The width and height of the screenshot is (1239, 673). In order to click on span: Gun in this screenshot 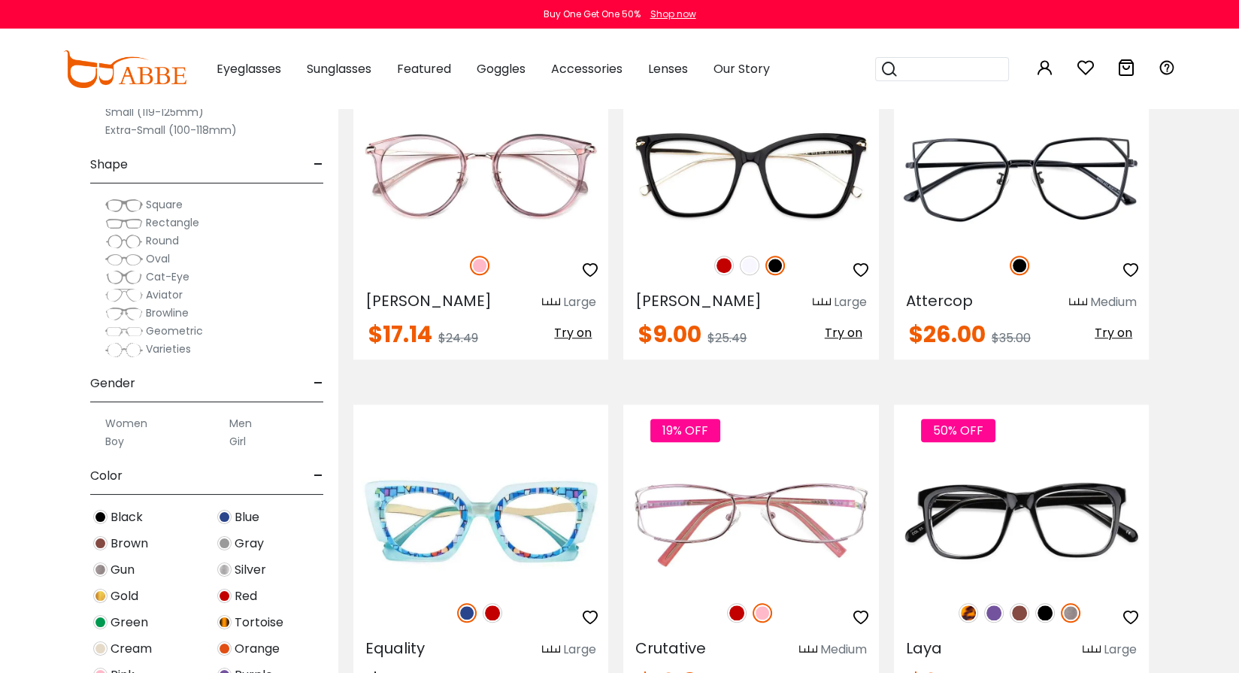, I will do `click(123, 570)`.